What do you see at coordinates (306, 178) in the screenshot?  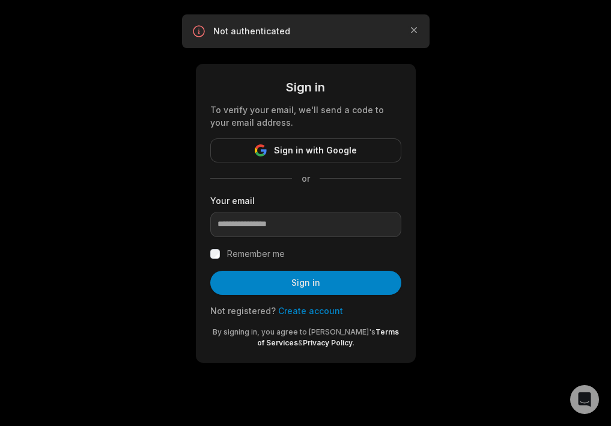 I see `span: or` at bounding box center [306, 178].